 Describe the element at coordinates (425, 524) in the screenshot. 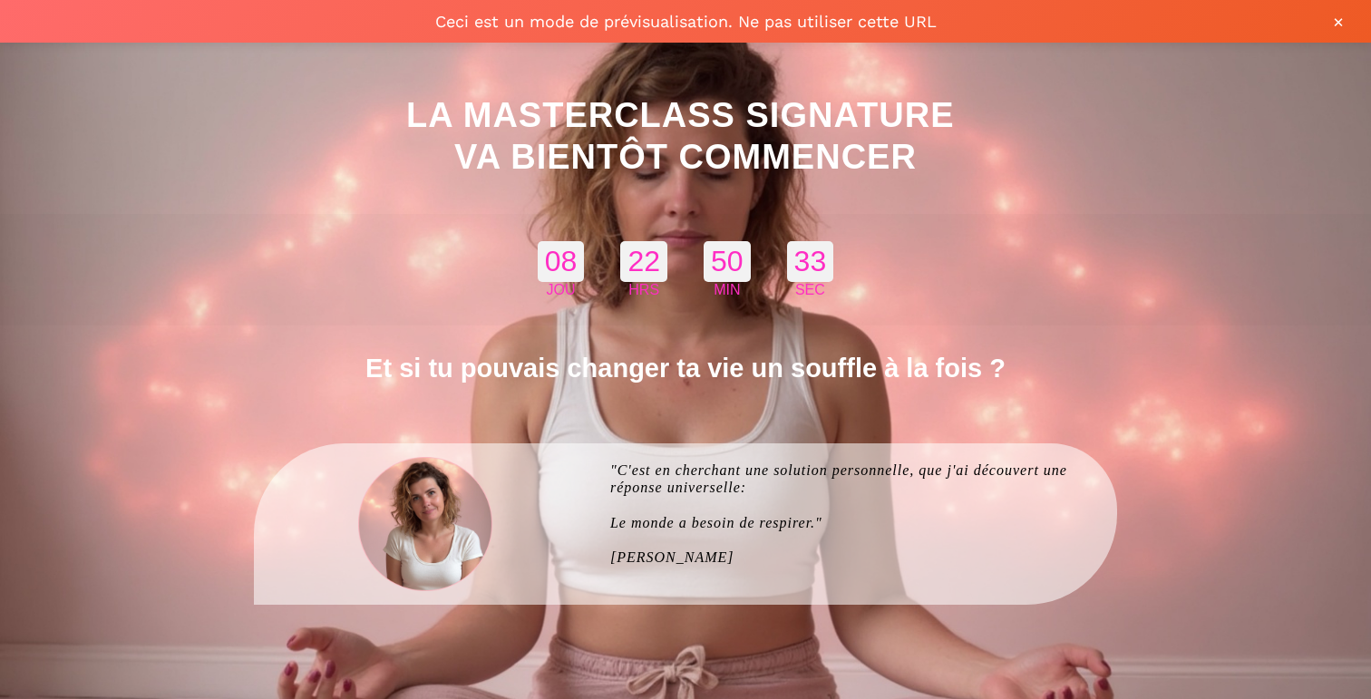

I see `img: 34c15ee7ae26b657e95fd2971dd838f4_Copie_de_Systeme.io_Social_Media_Icons_(250_x_250_px)-2.png` at that location.